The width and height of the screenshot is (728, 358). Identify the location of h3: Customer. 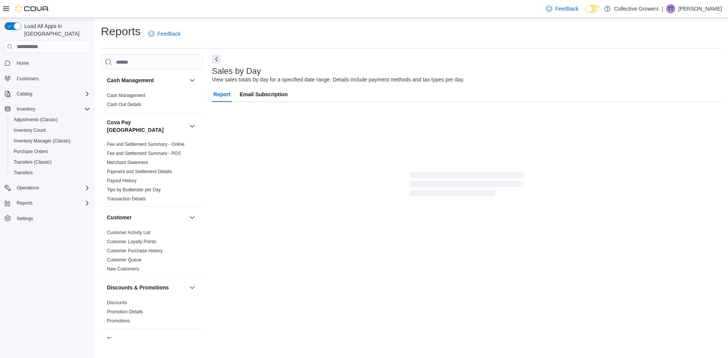
(119, 218).